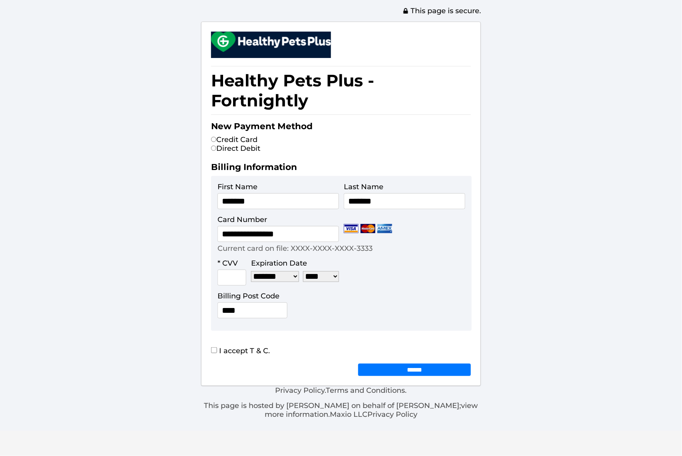 Image resolution: width=682 pixels, height=456 pixels. What do you see at coordinates (242, 220) in the screenshot?
I see `label: Card Number` at bounding box center [242, 220].